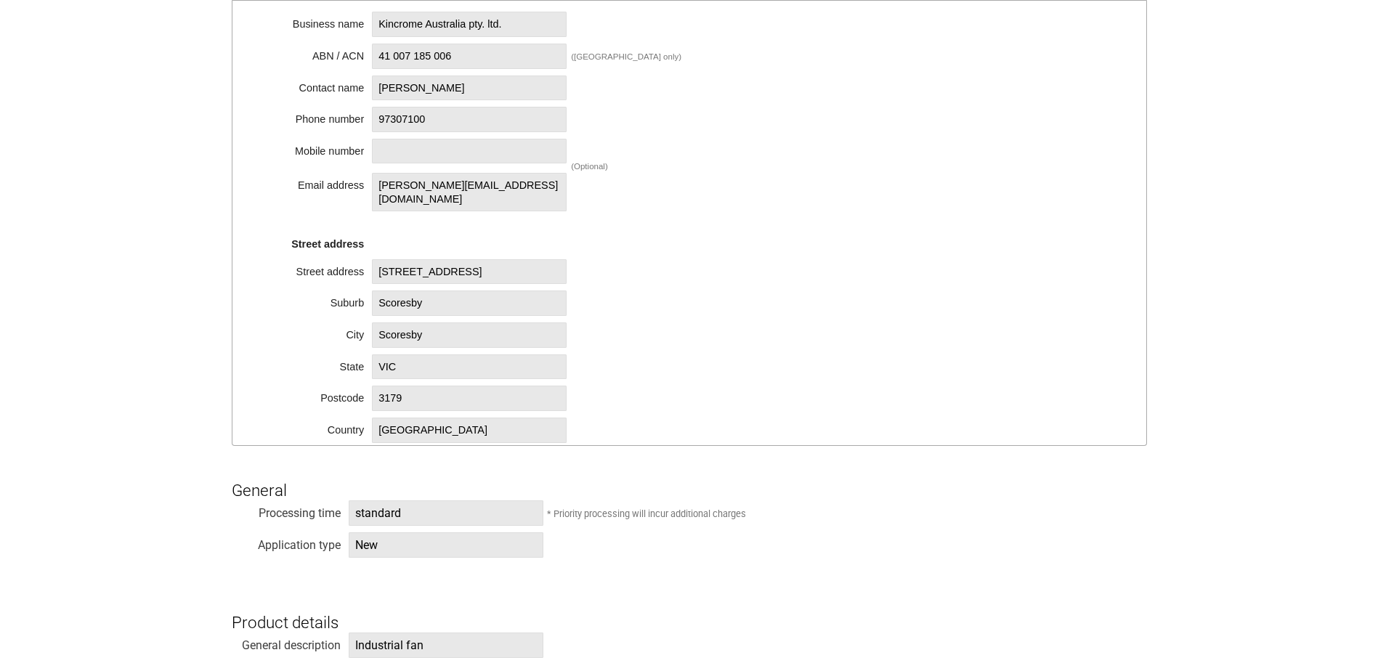 The width and height of the screenshot is (1378, 671). I want to click on span: 41 007 185 006, so click(469, 56).